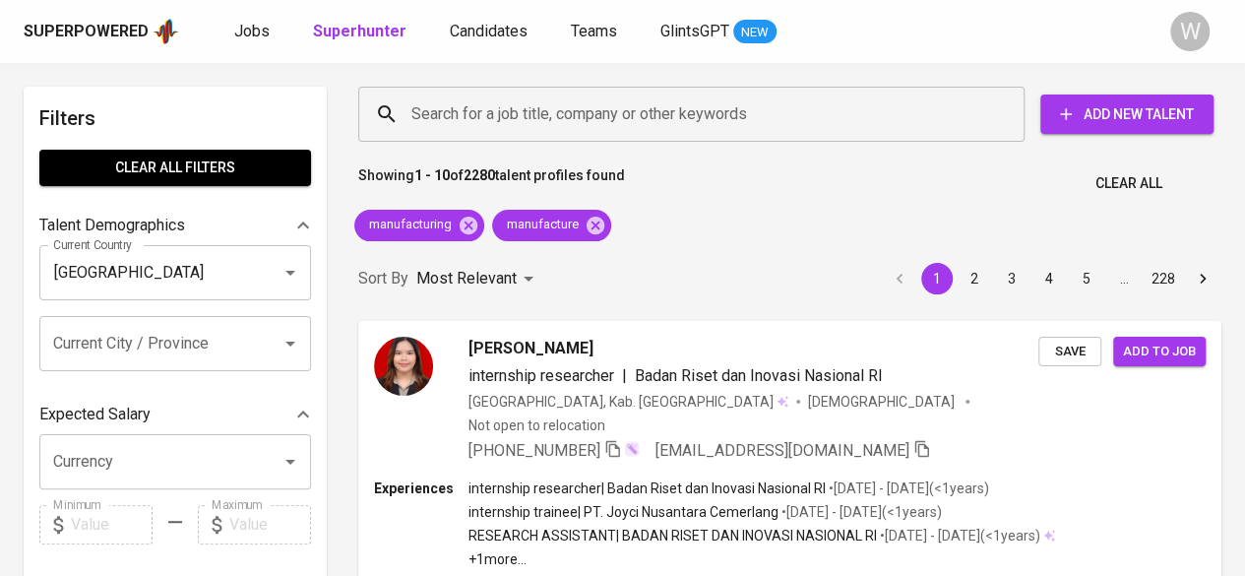 The width and height of the screenshot is (1245, 576). What do you see at coordinates (432, 175) in the screenshot?
I see `b: 1 - 10` at bounding box center [432, 175].